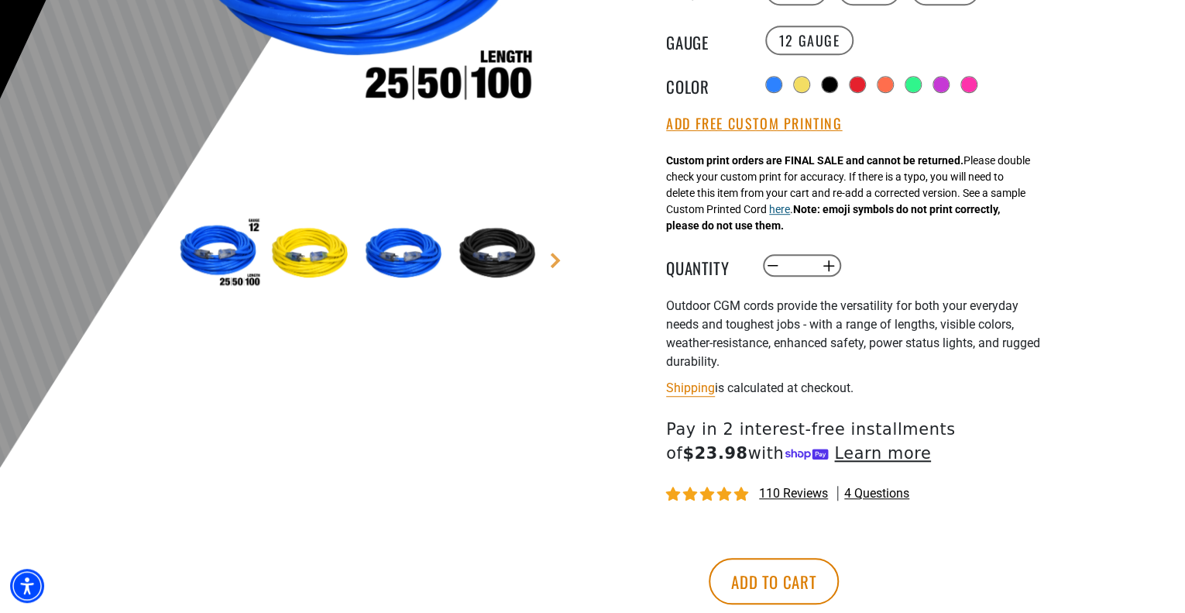  I want to click on button: Add Free Custom Printing, so click(753, 124).